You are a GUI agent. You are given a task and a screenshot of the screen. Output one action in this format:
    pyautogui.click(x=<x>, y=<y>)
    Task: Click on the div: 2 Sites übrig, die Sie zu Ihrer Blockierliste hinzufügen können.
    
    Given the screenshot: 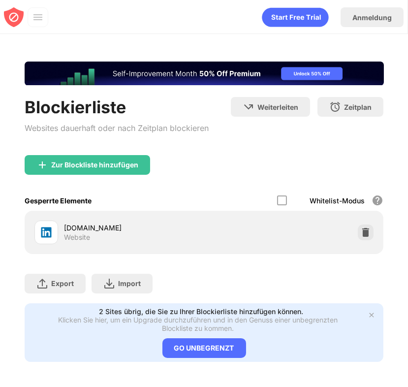 What is the action you would take?
    pyautogui.click(x=201, y=311)
    